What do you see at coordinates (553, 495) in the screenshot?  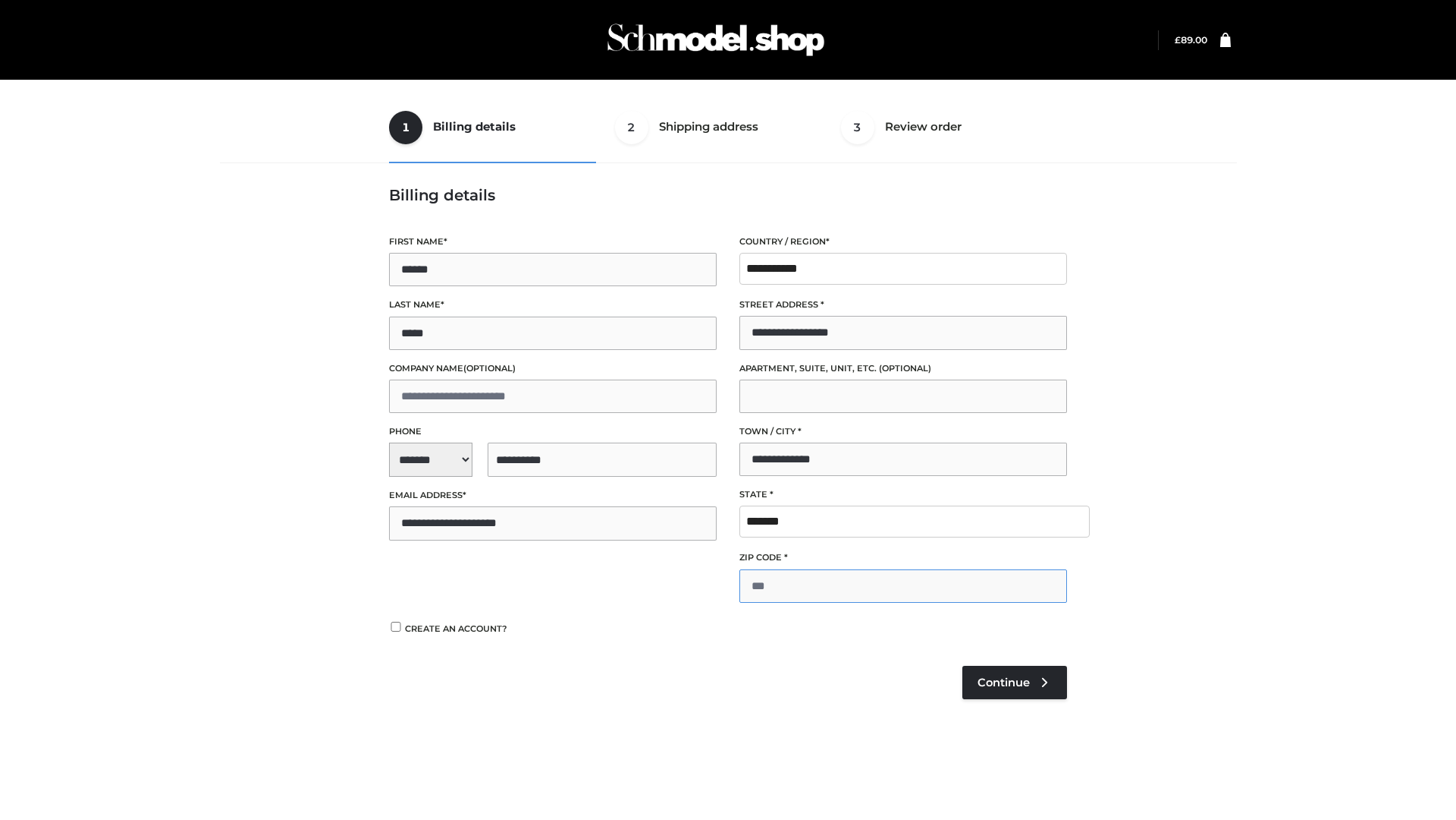 I see `label: Email address` at bounding box center [553, 495].